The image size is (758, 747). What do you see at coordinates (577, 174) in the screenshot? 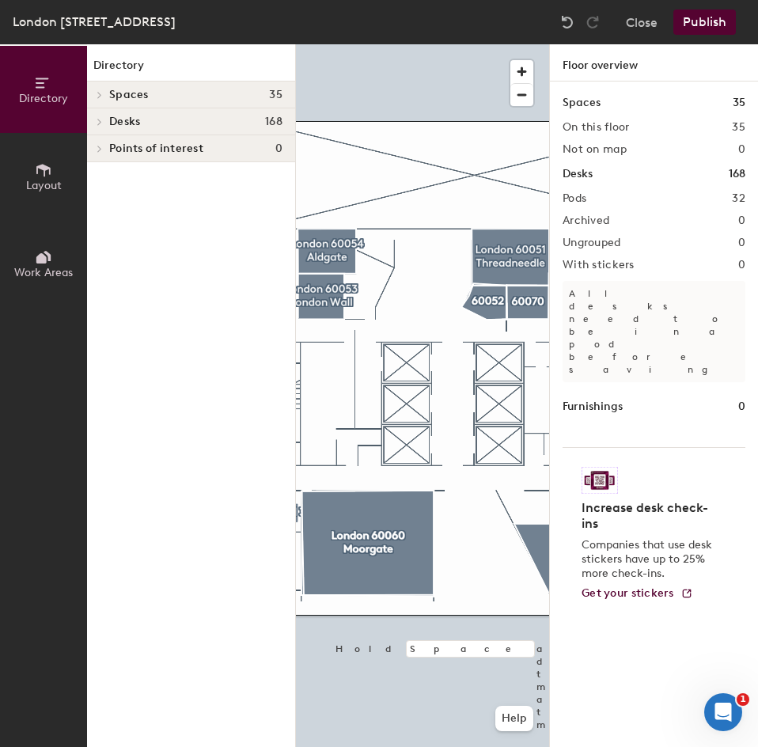
I see `h1: Desks` at bounding box center [577, 174].